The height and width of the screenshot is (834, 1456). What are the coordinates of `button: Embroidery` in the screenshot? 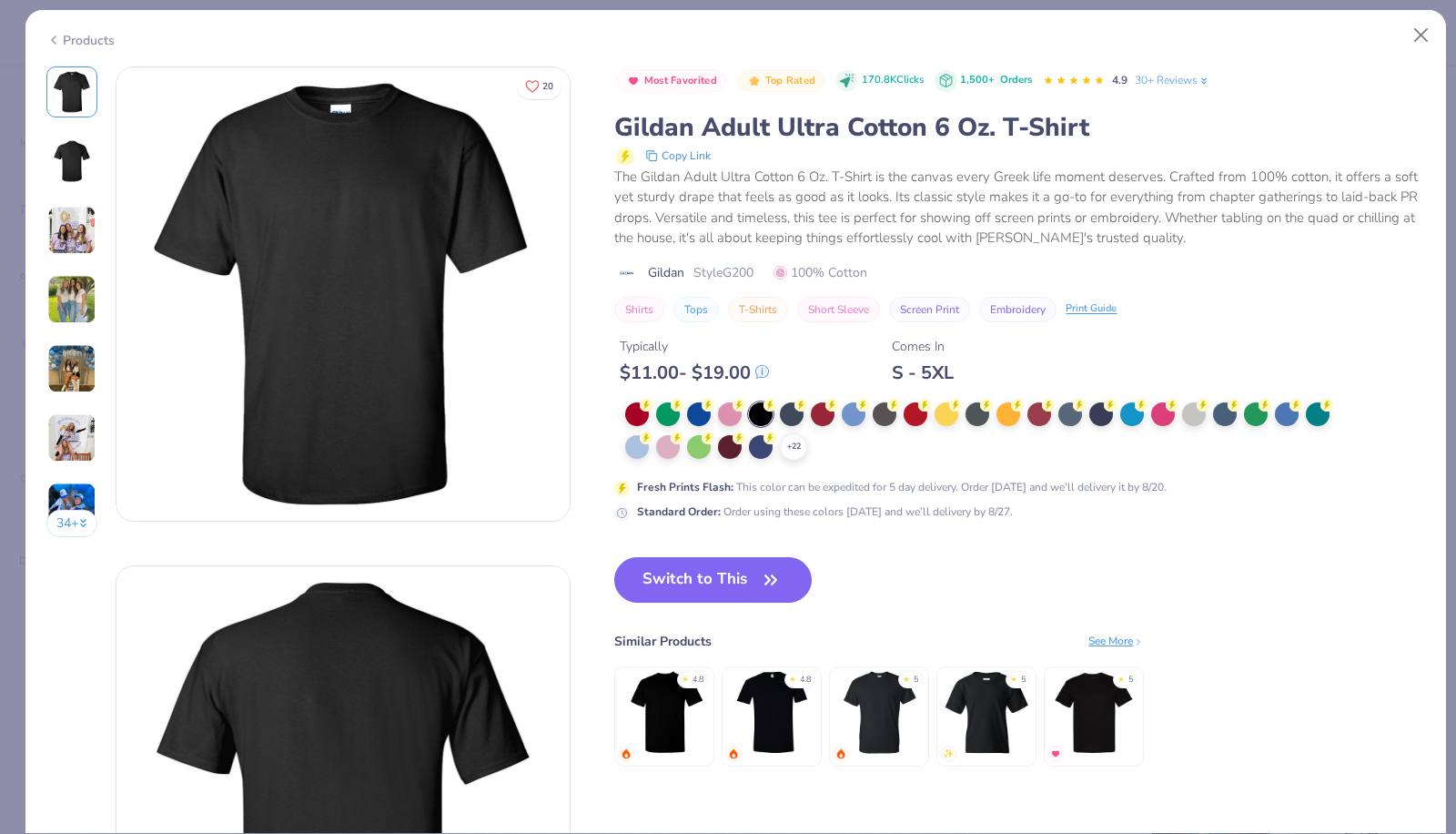 It's located at (1017, 309).